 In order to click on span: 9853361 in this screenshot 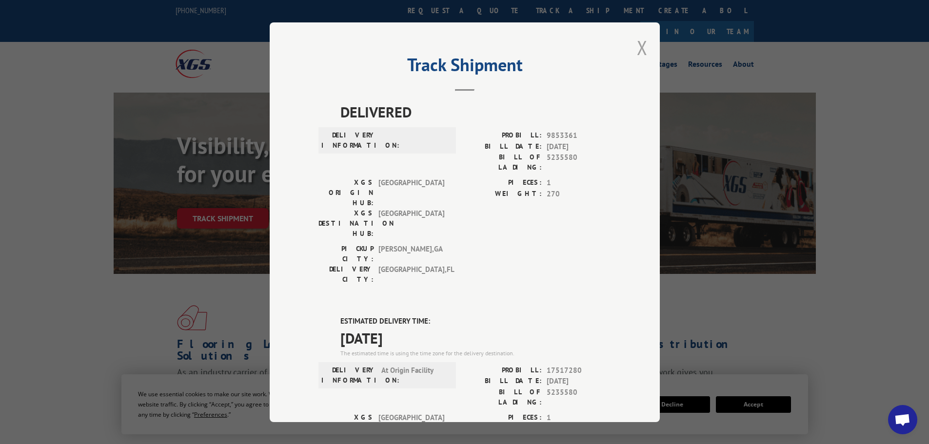, I will do `click(579, 136)`.